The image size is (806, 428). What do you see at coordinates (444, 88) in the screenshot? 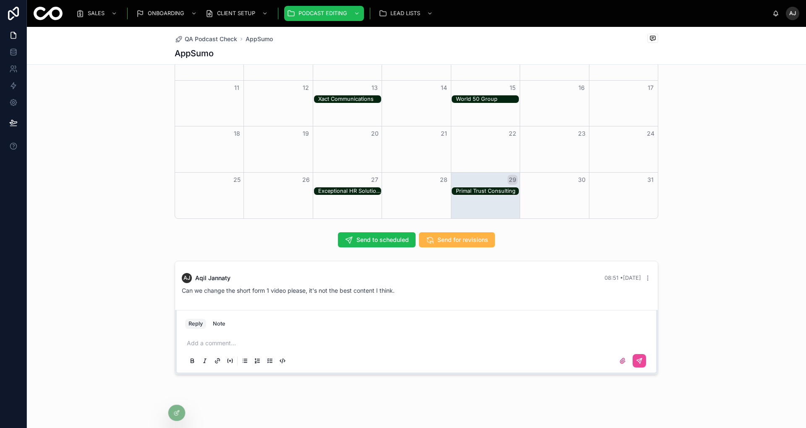
I see `button: 14` at bounding box center [444, 88].